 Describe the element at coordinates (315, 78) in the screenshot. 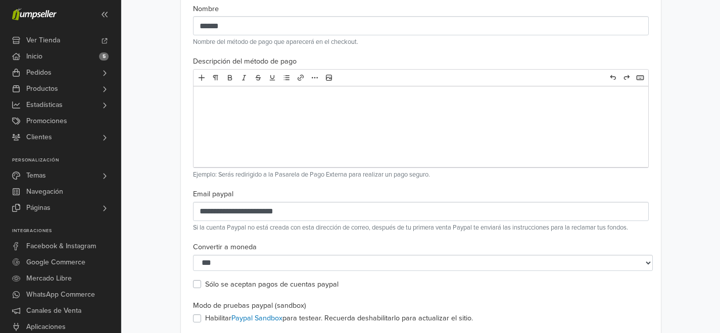

I see `a: More formatting` at that location.